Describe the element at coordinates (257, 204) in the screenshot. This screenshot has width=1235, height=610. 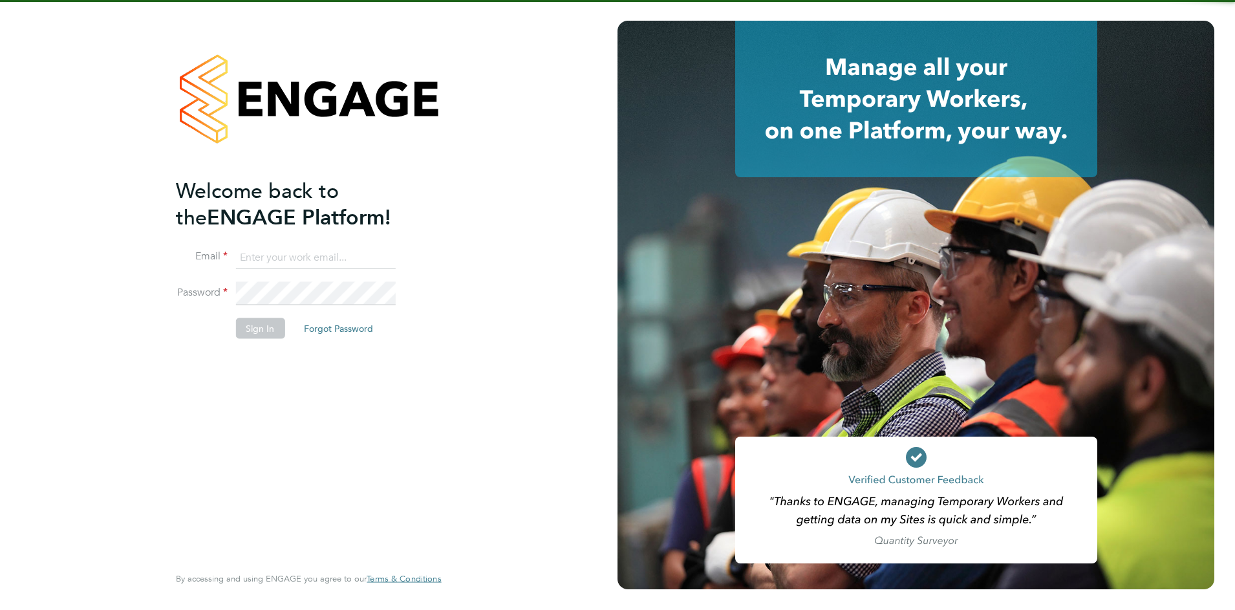
I see `span: Welcome back to the` at that location.